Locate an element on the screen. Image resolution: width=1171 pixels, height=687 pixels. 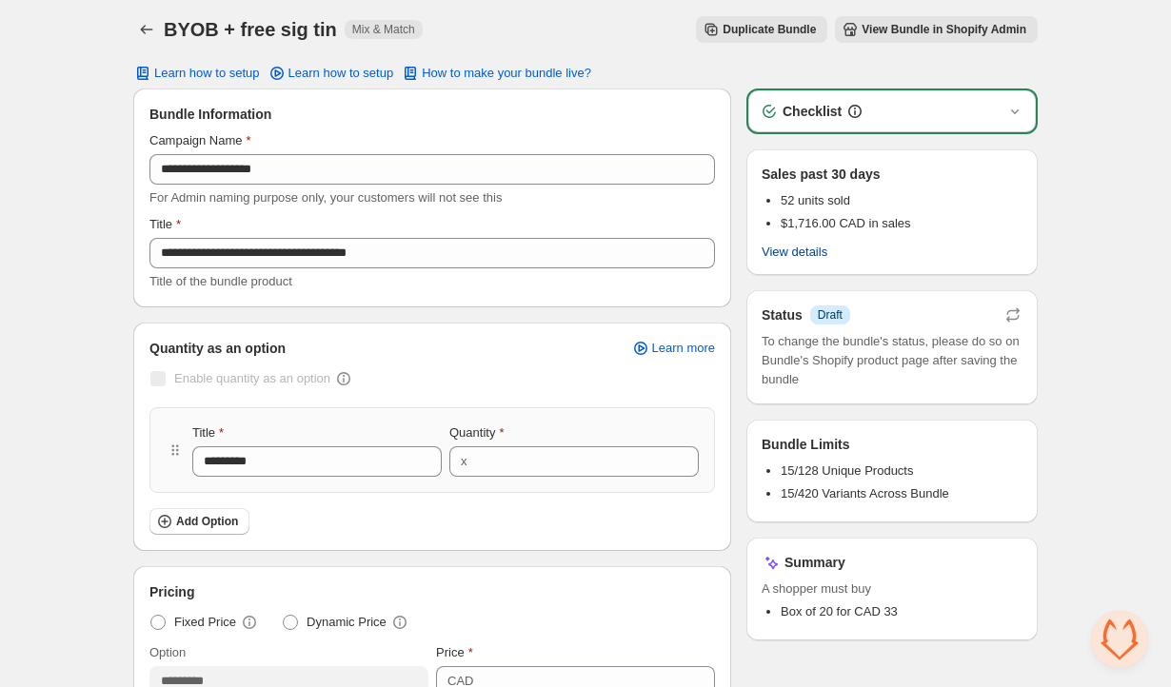
span: 15/420 Variants Across Bundle is located at coordinates (864, 493).